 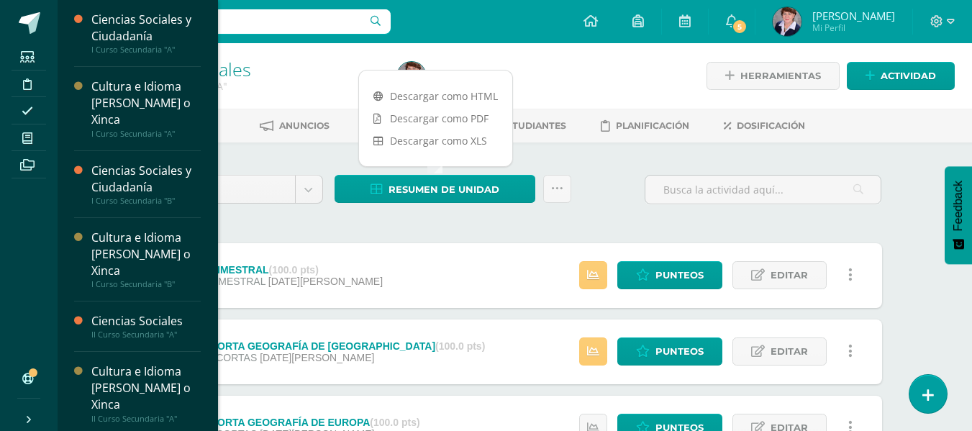 What do you see at coordinates (773, 76) in the screenshot?
I see `a: Herramientas` at bounding box center [773, 76].